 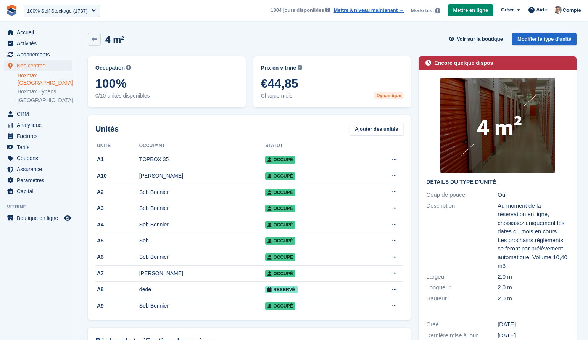 What do you see at coordinates (462, 299) in the screenshot?
I see `div: Hauteur` at bounding box center [462, 299].